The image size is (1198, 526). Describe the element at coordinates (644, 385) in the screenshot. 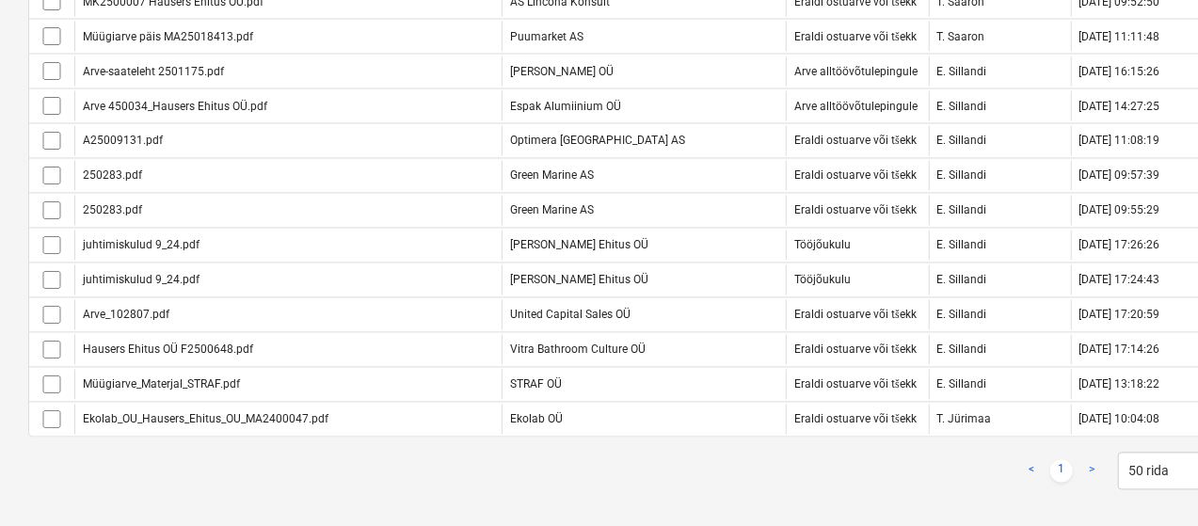

I see `div: STRAF OÜ` at that location.